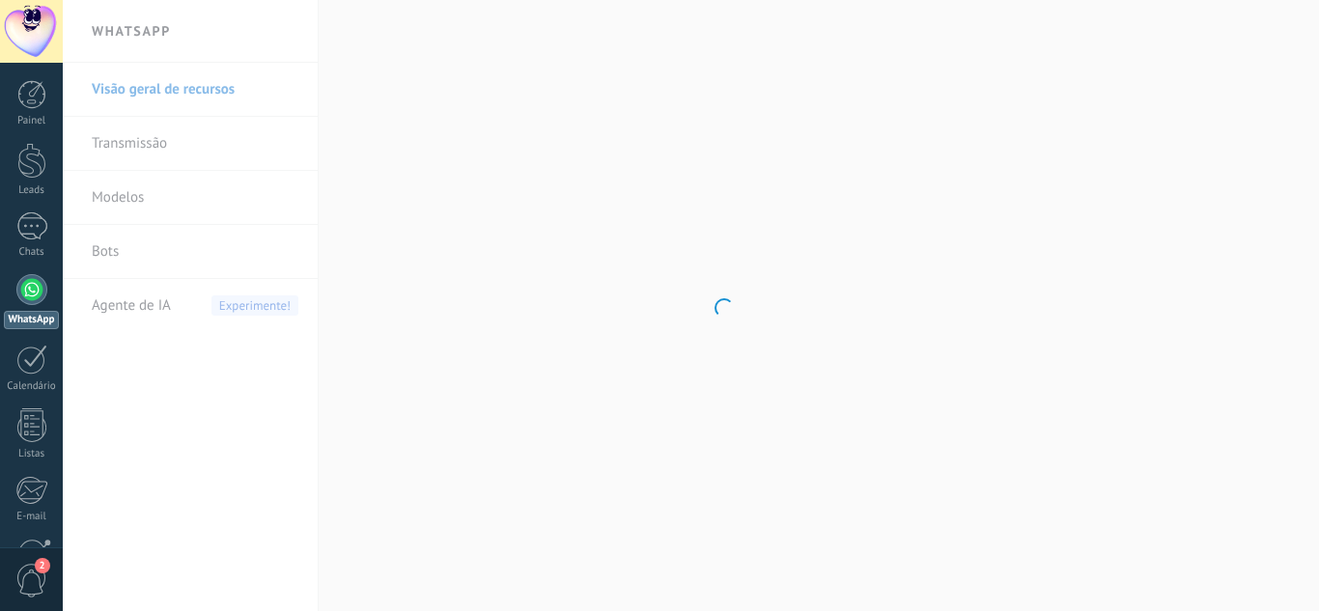  Describe the element at coordinates (32, 190) in the screenshot. I see `div: Leads` at that location.